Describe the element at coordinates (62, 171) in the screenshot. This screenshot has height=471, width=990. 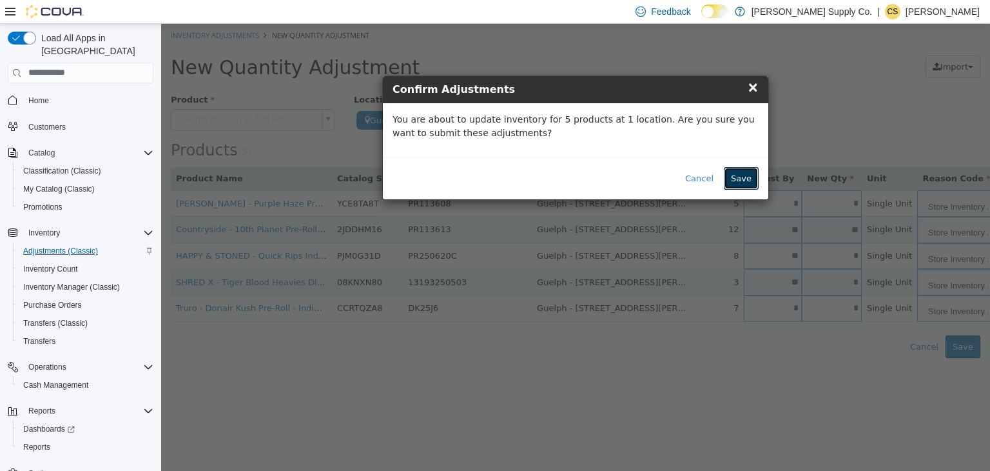
I see `a: Classification (Classic)` at that location.